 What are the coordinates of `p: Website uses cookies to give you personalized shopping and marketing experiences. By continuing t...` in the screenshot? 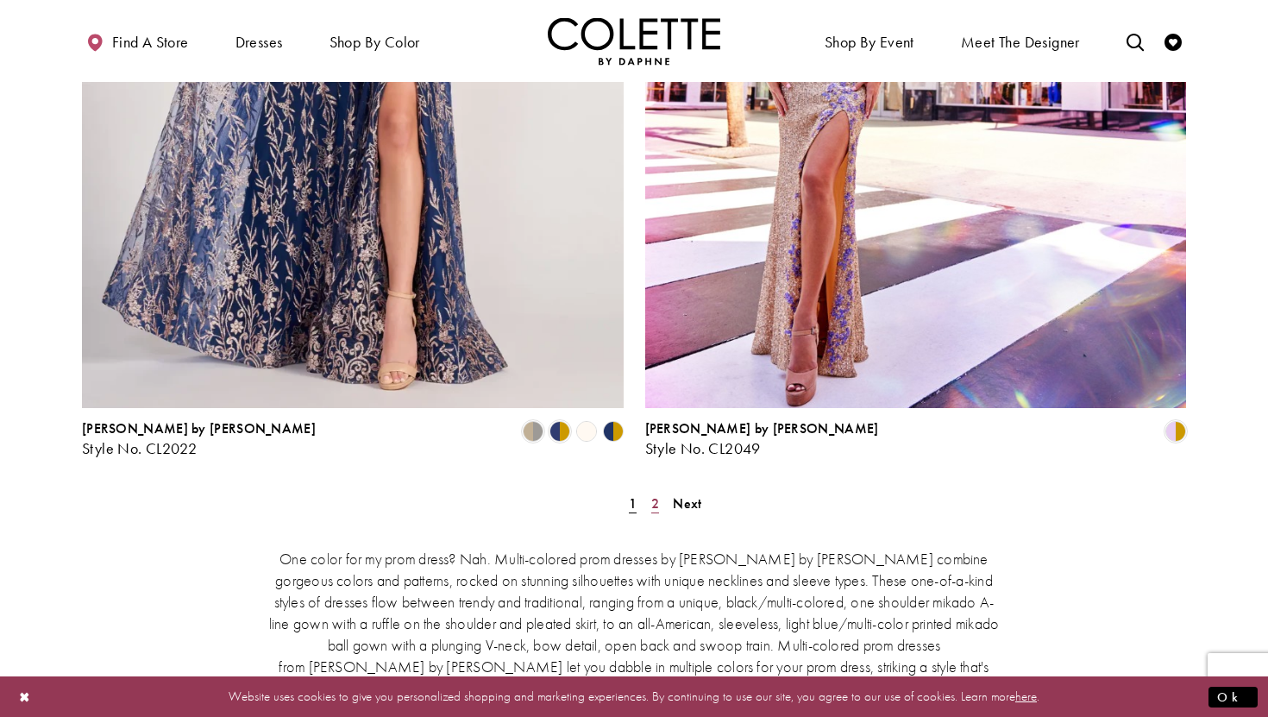 It's located at (634, 696).